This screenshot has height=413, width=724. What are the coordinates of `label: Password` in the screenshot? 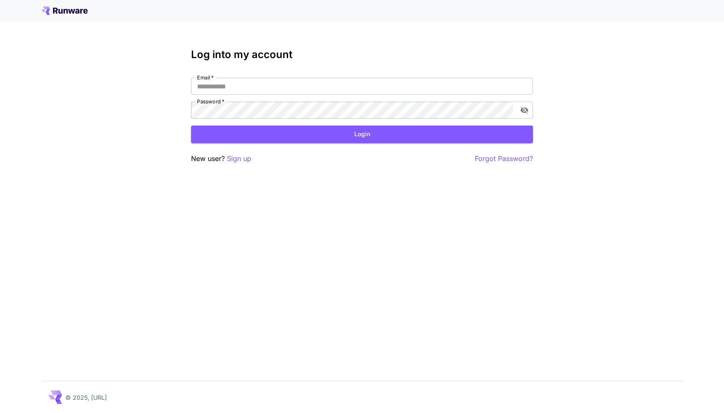 It's located at (211, 101).